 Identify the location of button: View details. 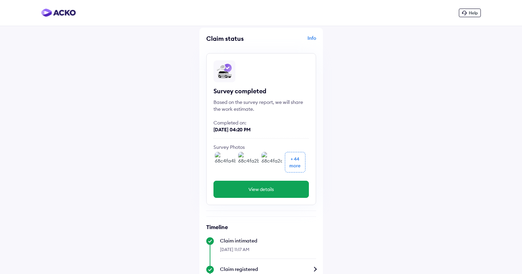
(261, 189).